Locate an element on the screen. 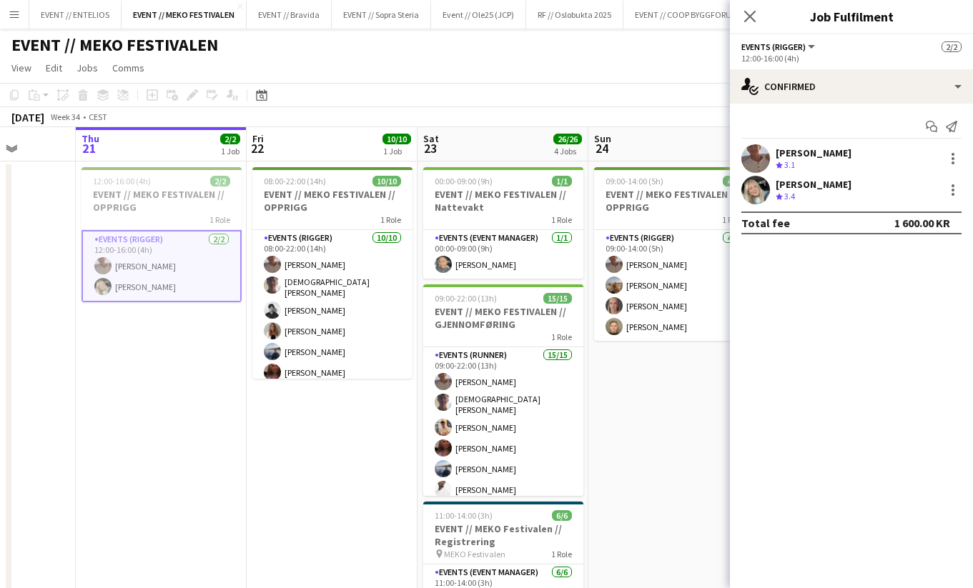  span: 23 is located at coordinates (430, 148).